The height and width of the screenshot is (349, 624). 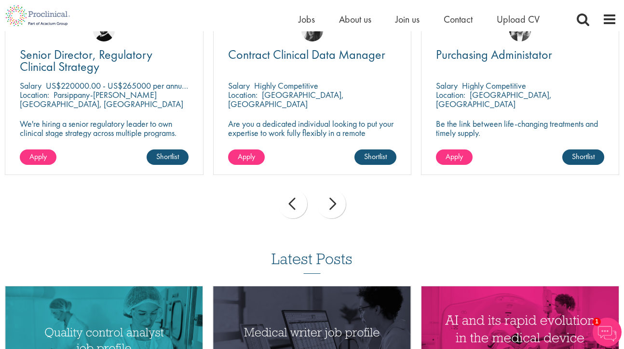 I want to click on span: Contact, so click(x=458, y=19).